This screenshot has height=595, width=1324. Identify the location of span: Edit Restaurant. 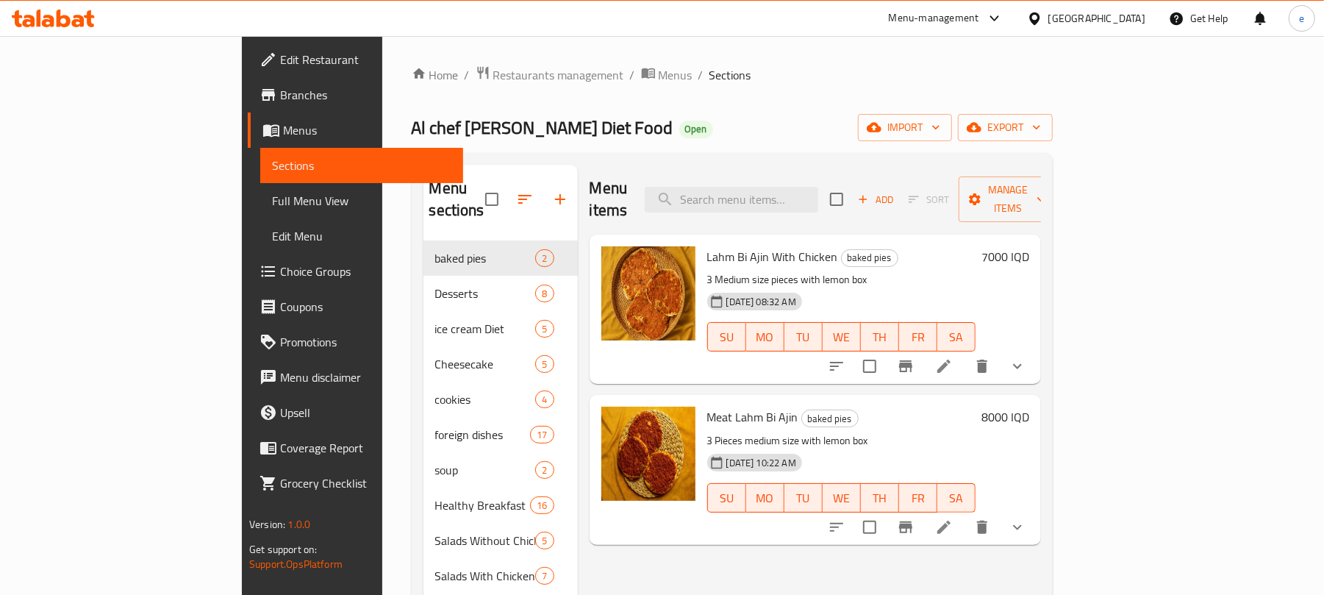
(365, 60).